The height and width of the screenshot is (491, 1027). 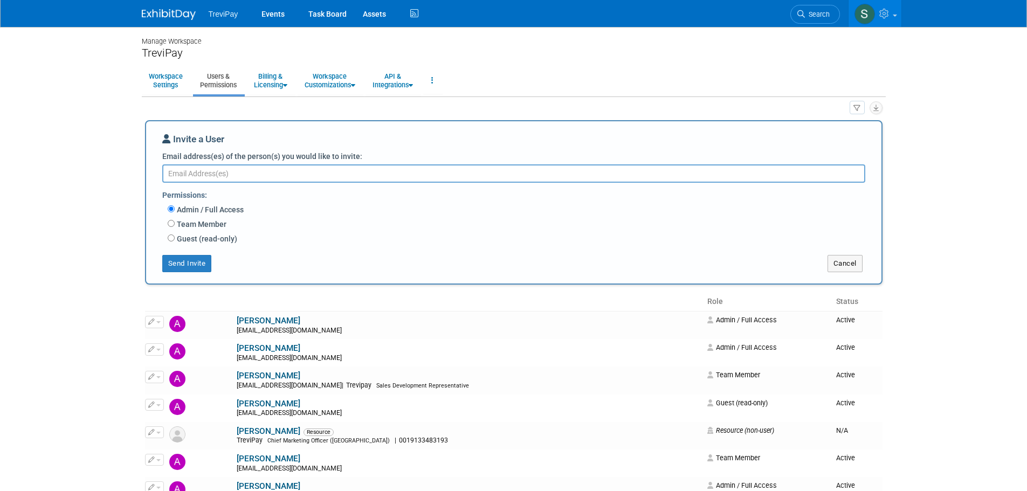 What do you see at coordinates (857, 302) in the screenshot?
I see `th: Status` at bounding box center [857, 302].